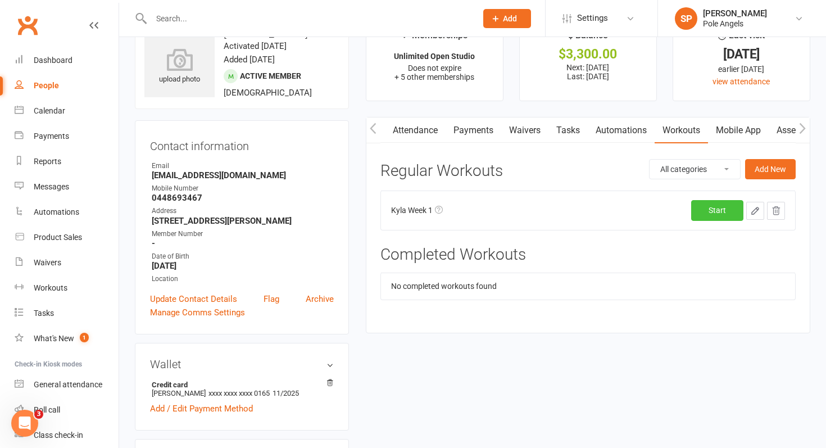 This screenshot has width=826, height=448. Describe the element at coordinates (66, 111) in the screenshot. I see `a: Calendar` at that location.